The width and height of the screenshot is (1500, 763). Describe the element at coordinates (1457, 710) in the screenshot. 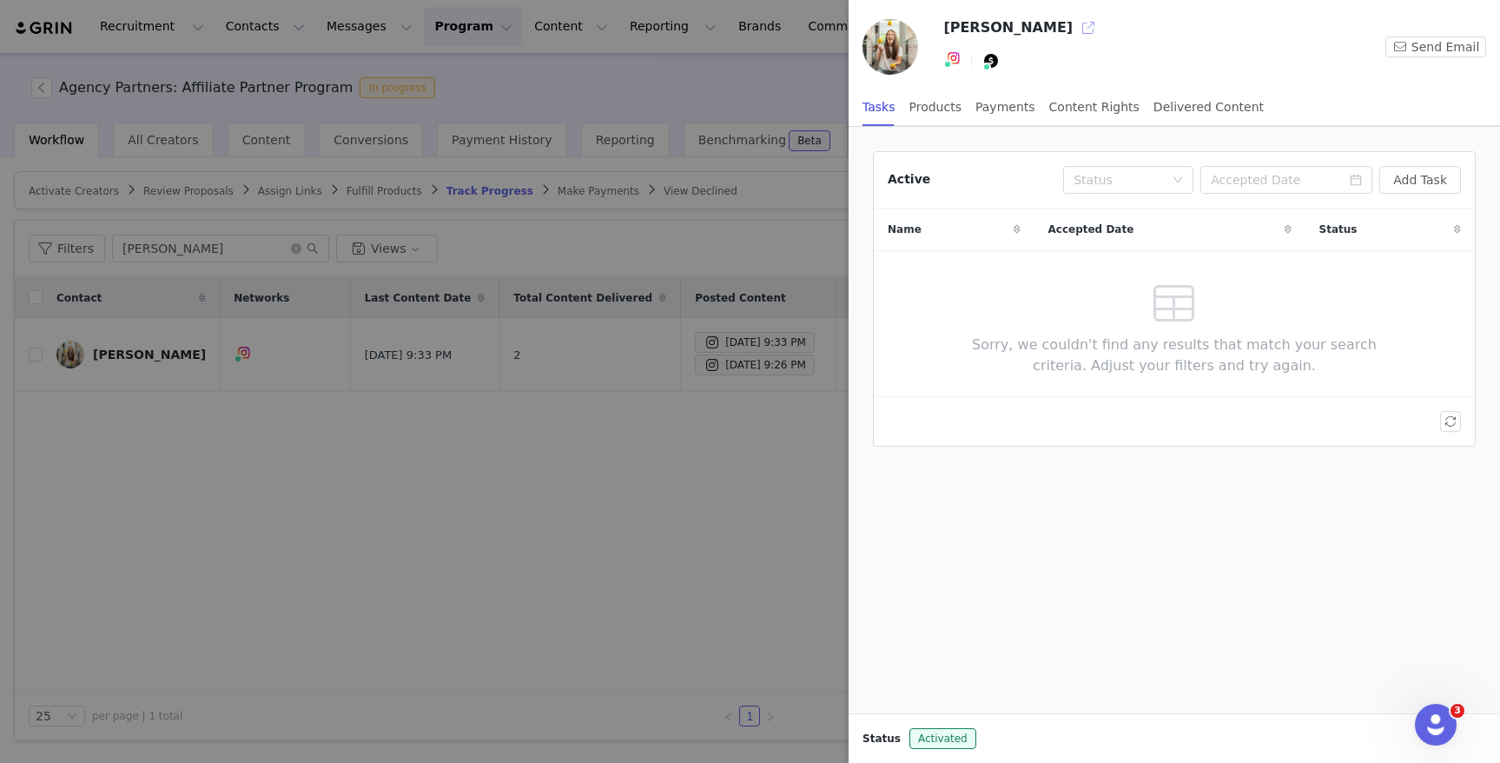

I see `span: 3` at that location.